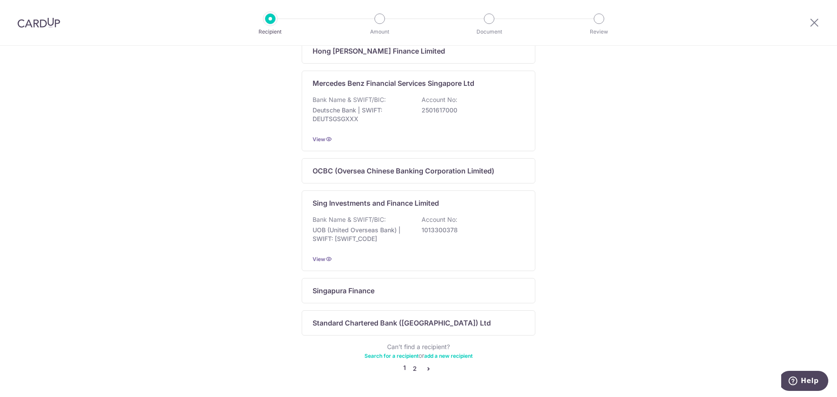 The image size is (837, 397). What do you see at coordinates (448, 356) in the screenshot?
I see `a: add a new recipient` at bounding box center [448, 356].